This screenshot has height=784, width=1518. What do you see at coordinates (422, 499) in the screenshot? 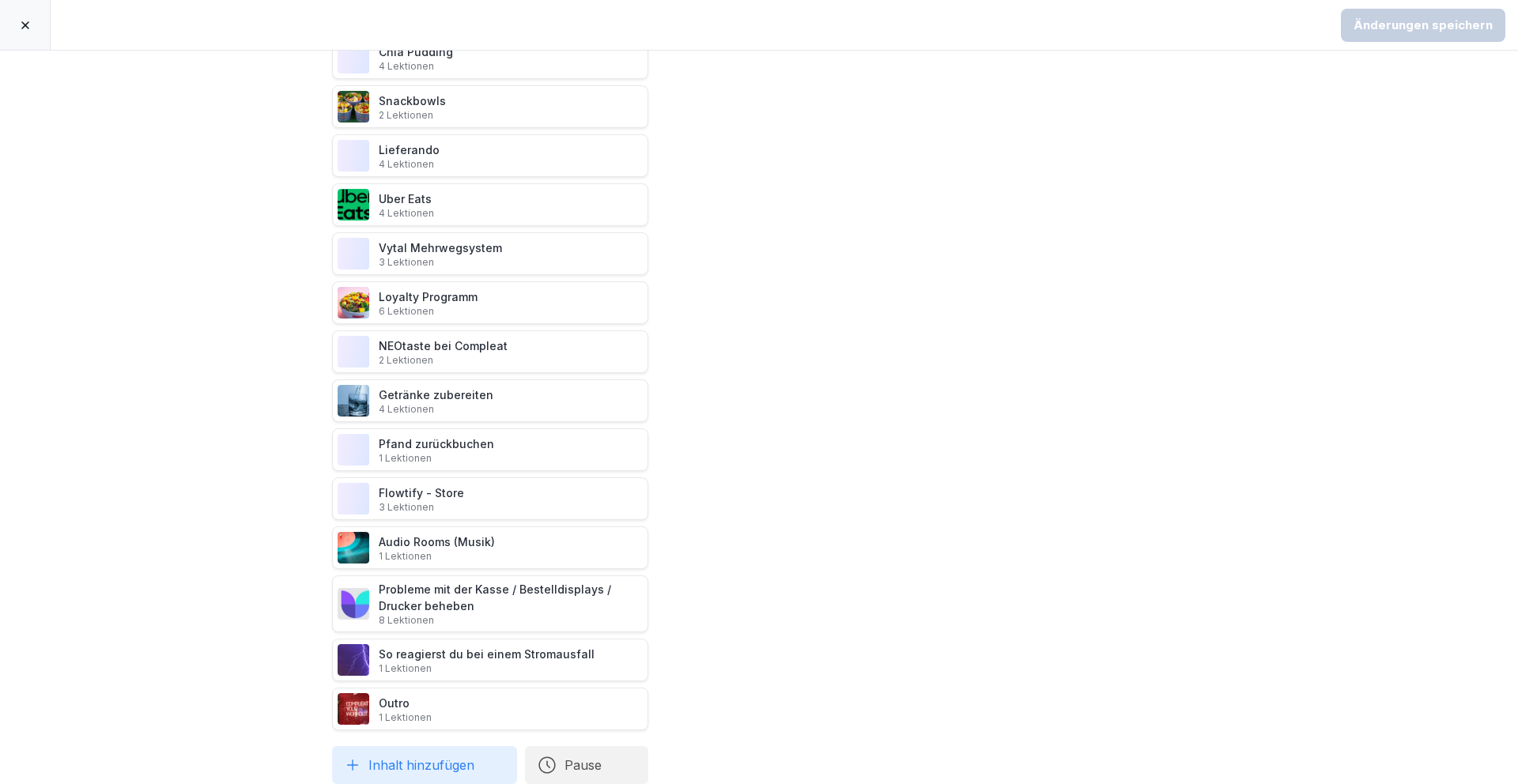
I see `div: Flowtify - Store` at bounding box center [422, 499].